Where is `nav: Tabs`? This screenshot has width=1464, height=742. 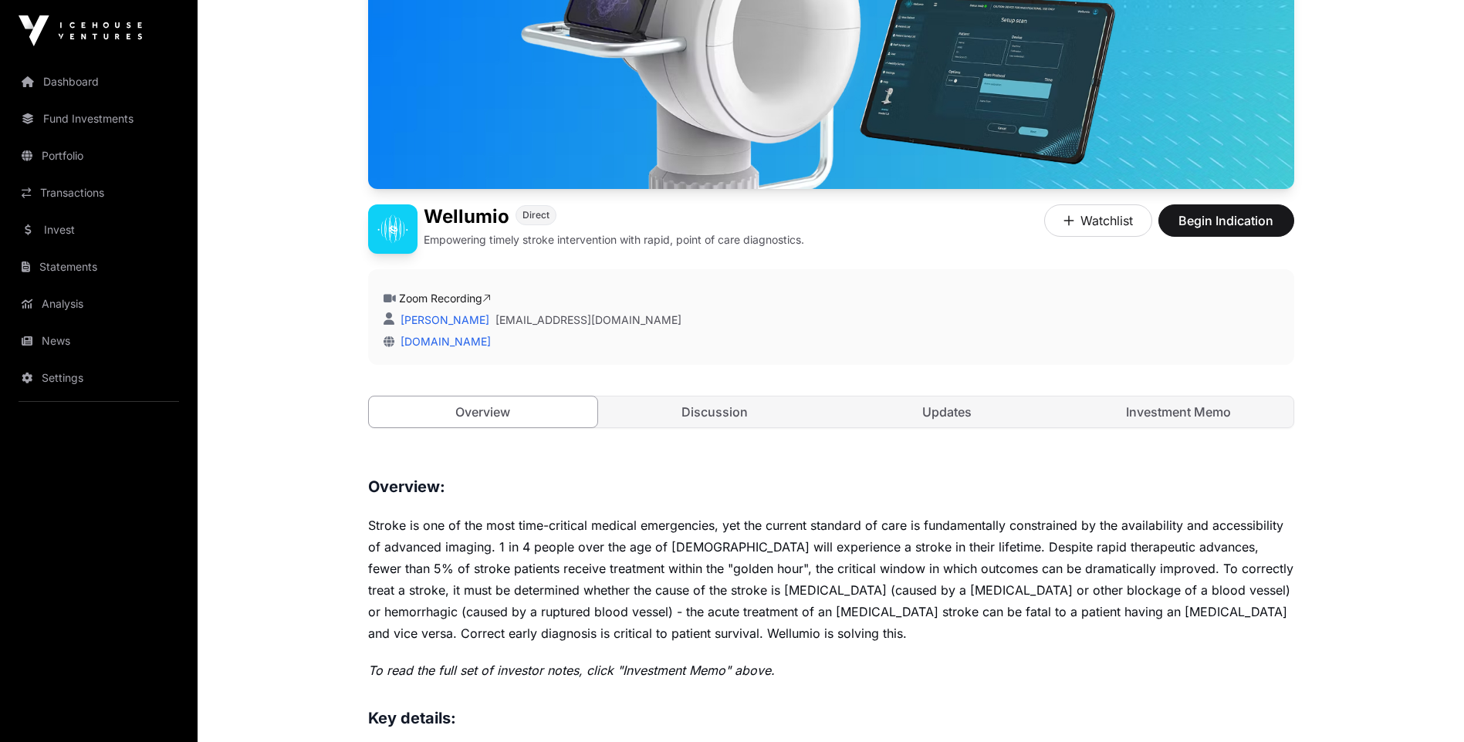
nav: Tabs is located at coordinates (831, 412).